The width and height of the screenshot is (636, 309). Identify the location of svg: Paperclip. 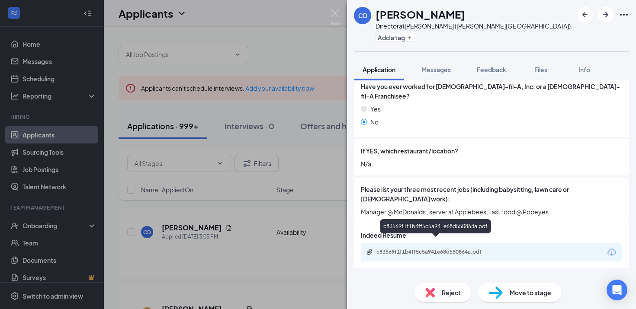
(369, 252).